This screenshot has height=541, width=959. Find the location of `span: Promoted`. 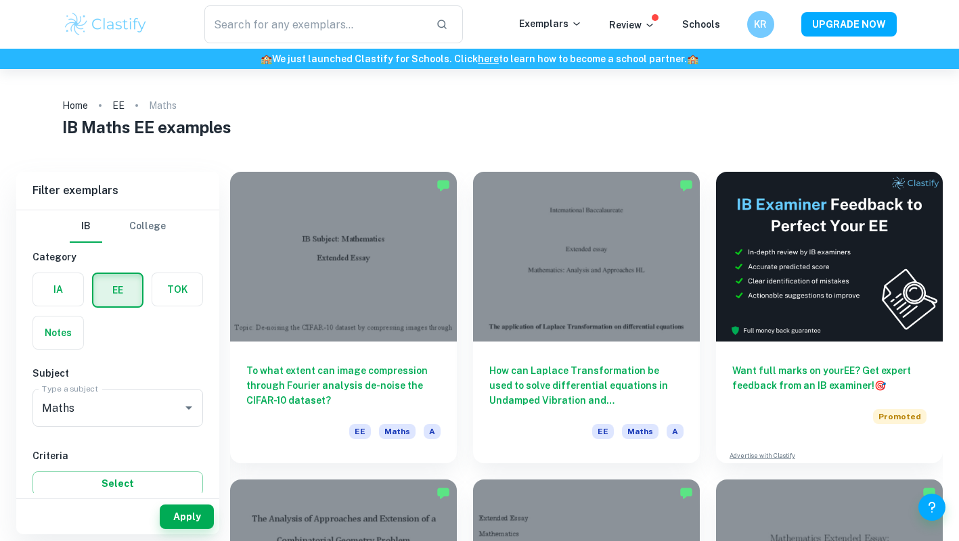

span: Promoted is located at coordinates (899, 417).